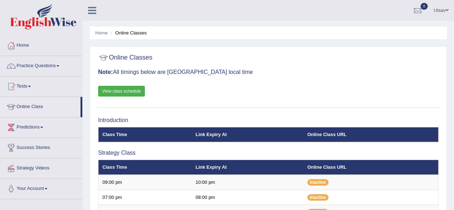 Image resolution: width=454 pixels, height=210 pixels. Describe the element at coordinates (247, 198) in the screenshot. I see `td: 08:00 pm` at that location.